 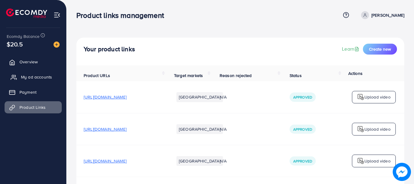 What do you see at coordinates (351, 49) in the screenshot?
I see `a: Learn` at bounding box center [351, 49].